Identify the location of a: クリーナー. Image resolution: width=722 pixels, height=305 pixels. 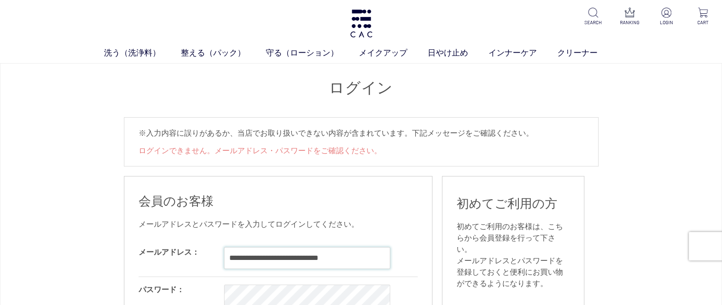
(587, 53).